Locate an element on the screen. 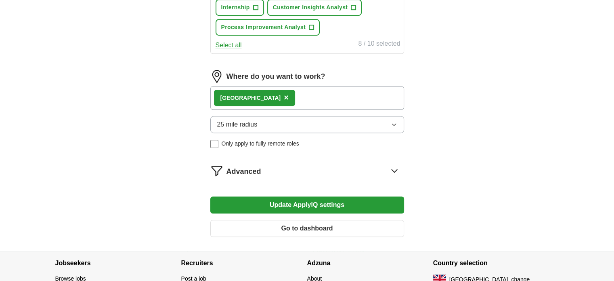 The width and height of the screenshot is (614, 281). span: Advanced is located at coordinates (244, 171).